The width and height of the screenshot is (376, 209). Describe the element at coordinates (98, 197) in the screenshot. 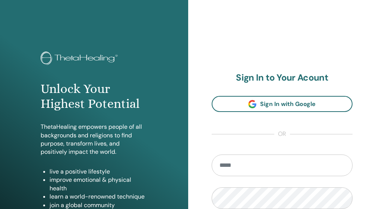

I see `li: learn a world-renowned technique` at that location.